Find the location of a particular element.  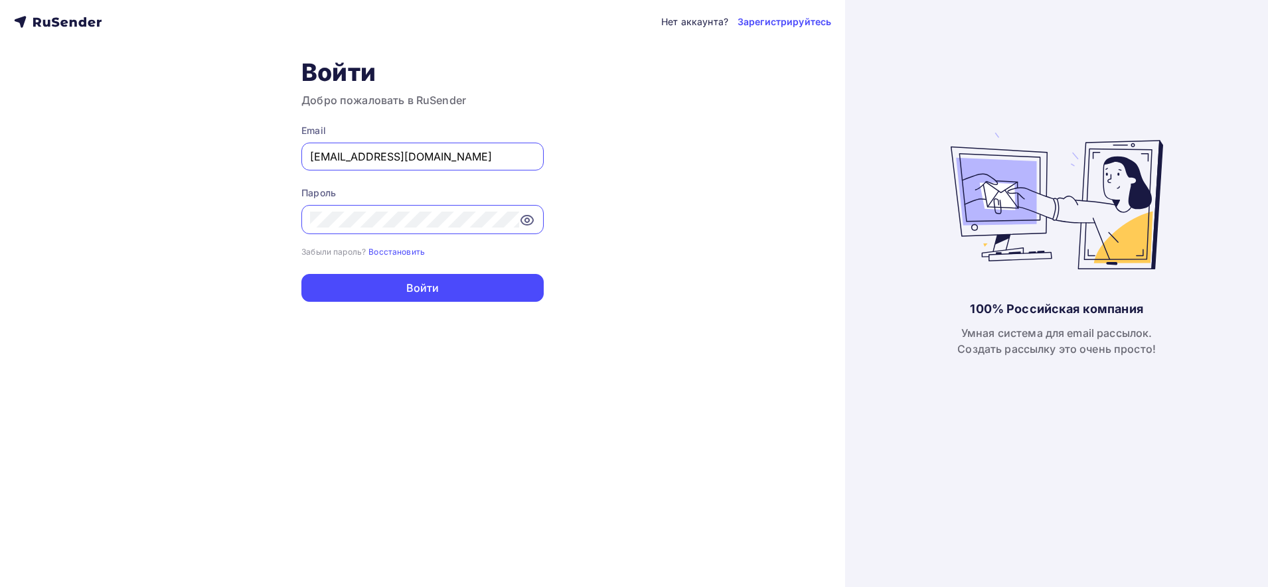

a: Зарегистрируйтесь is located at coordinates (784, 22).